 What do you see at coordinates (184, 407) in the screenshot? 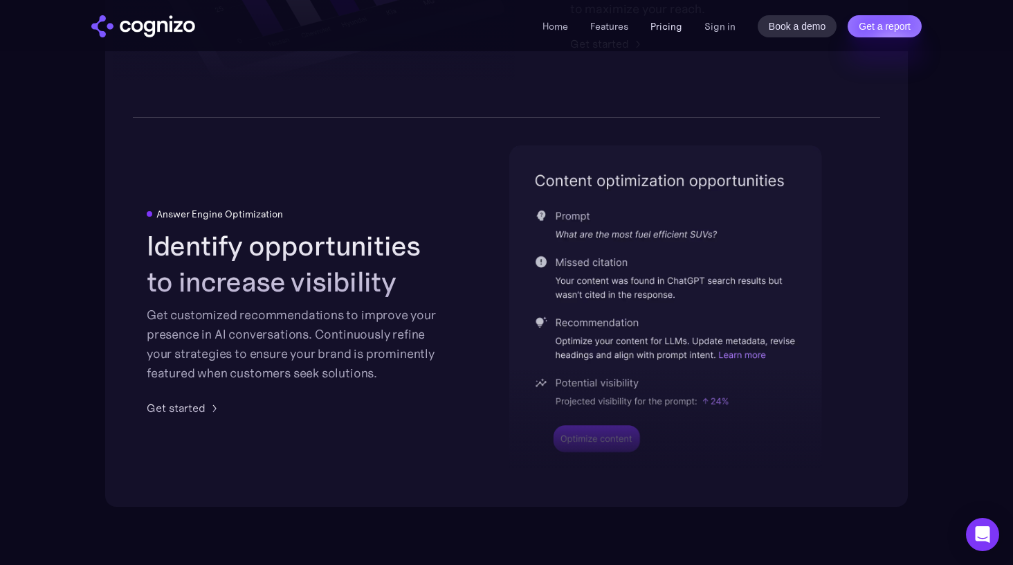
I see `a: Get started` at bounding box center [184, 407].